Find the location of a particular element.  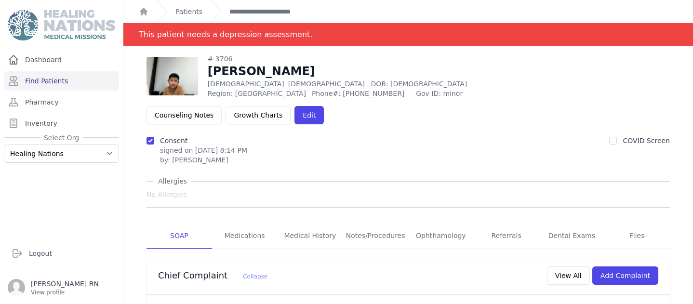

img: 7eyEB7o1KaxnG+bPjJxT7R2DhJI9Yh1vl6XcgpYmPLC8Klhp5Siu1uz3e+810+9TOfZFI3+HZeQK9gdP8PZZo57Ad+YlAAAAA... is located at coordinates (172, 76).